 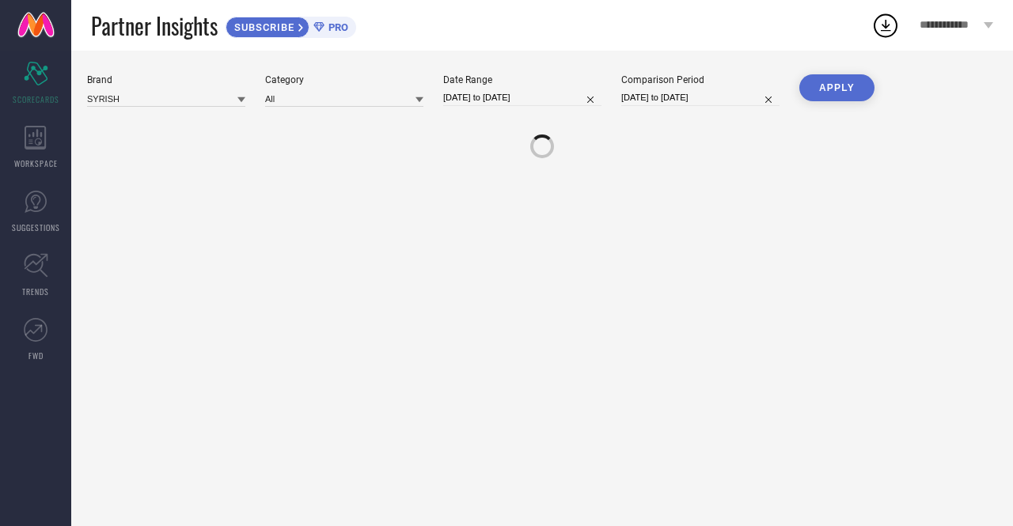 I want to click on span: SCORECARDS, so click(x=36, y=99).